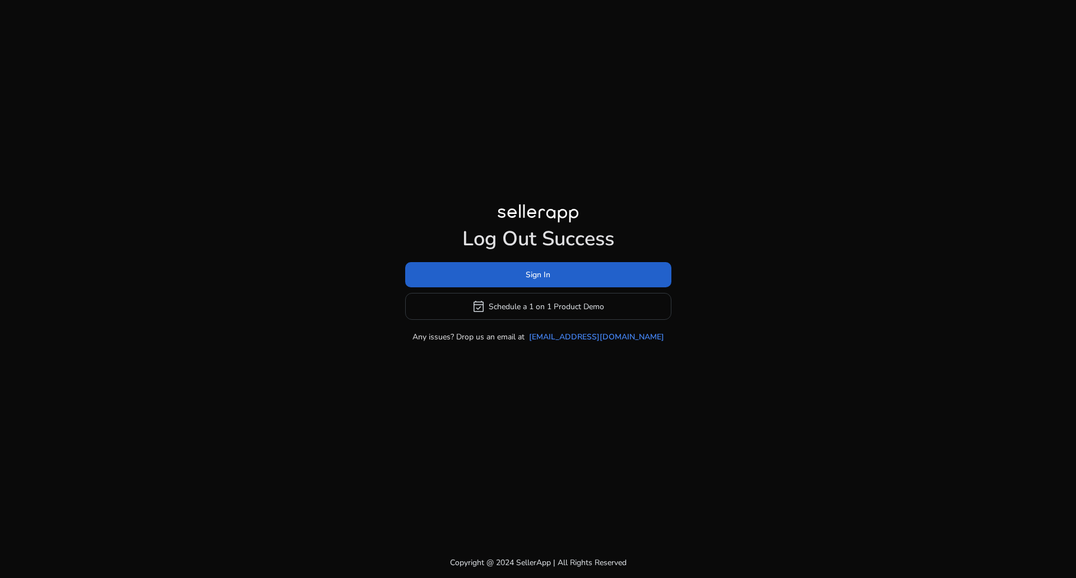  Describe the element at coordinates (538, 275) in the screenshot. I see `button: Sign In` at that location.